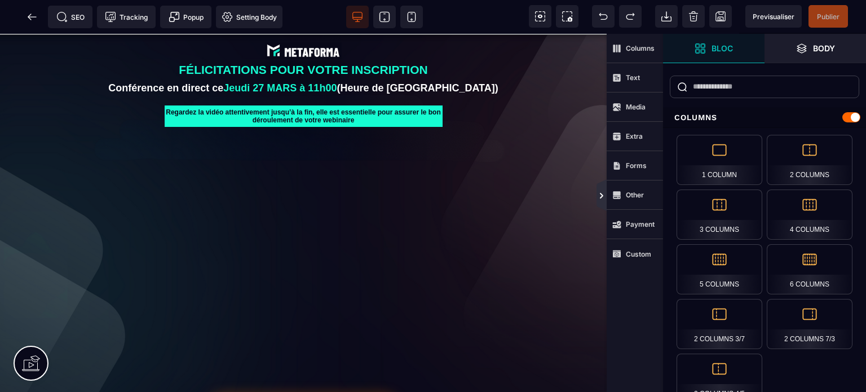 The image size is (866, 392). I want to click on span: Setting Body, so click(249, 17).